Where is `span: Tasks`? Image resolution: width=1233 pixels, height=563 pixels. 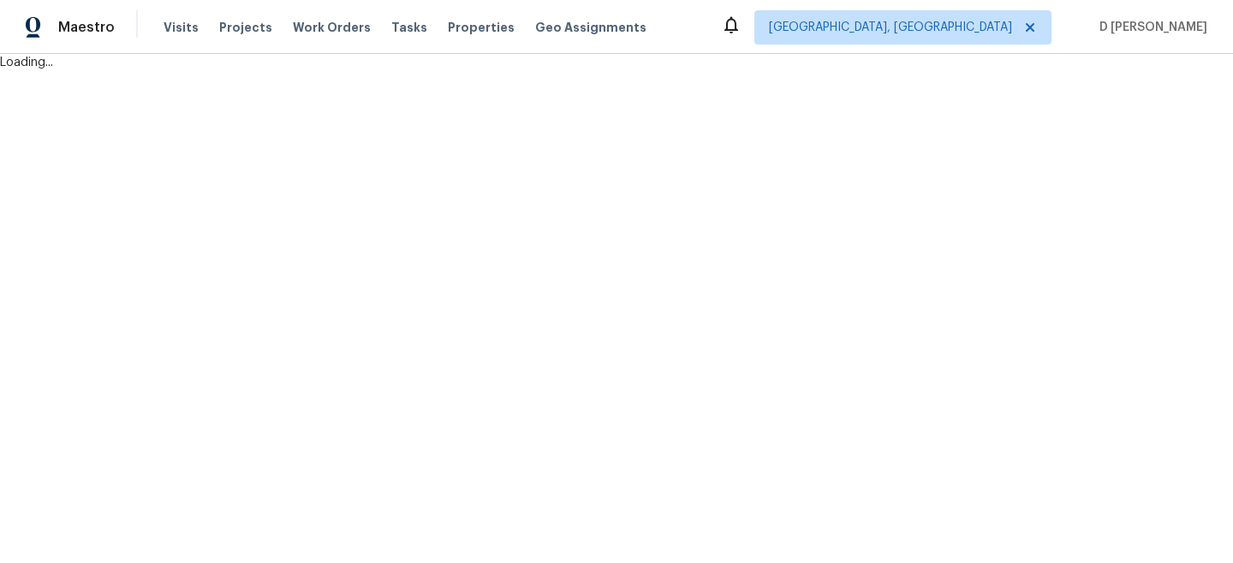 span: Tasks is located at coordinates (409, 27).